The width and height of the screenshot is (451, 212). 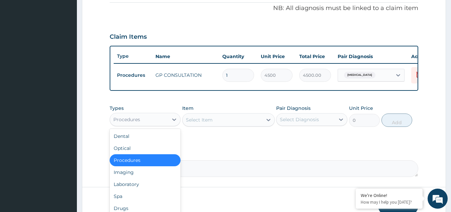 I want to click on label: Unit Price, so click(x=361, y=108).